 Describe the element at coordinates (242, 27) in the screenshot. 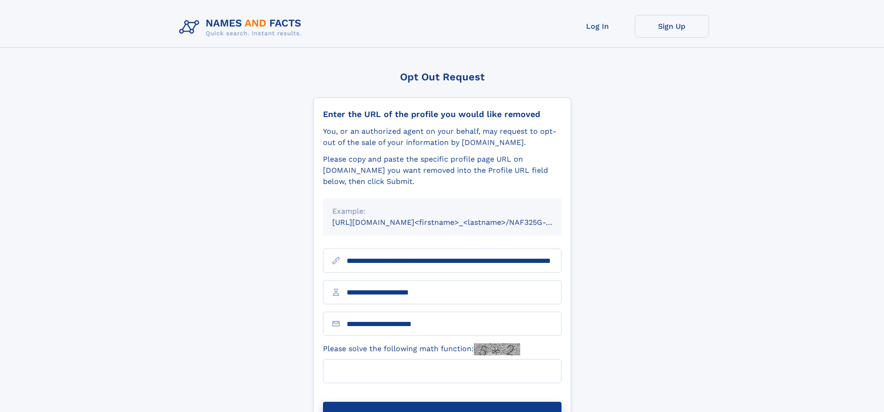

I see `img: Logo Names and Facts` at that location.